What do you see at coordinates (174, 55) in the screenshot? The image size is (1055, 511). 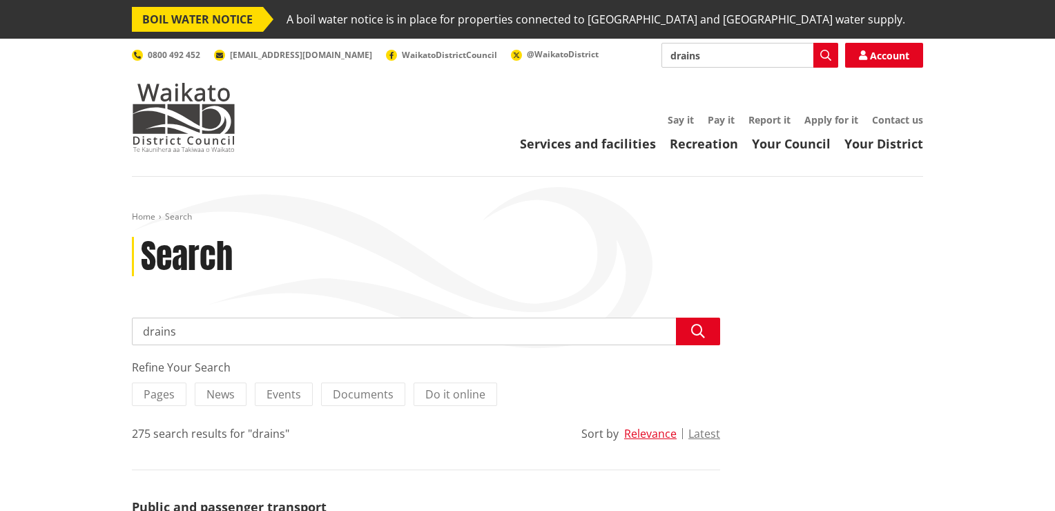 I see `span: 0800 492 452` at bounding box center [174, 55].